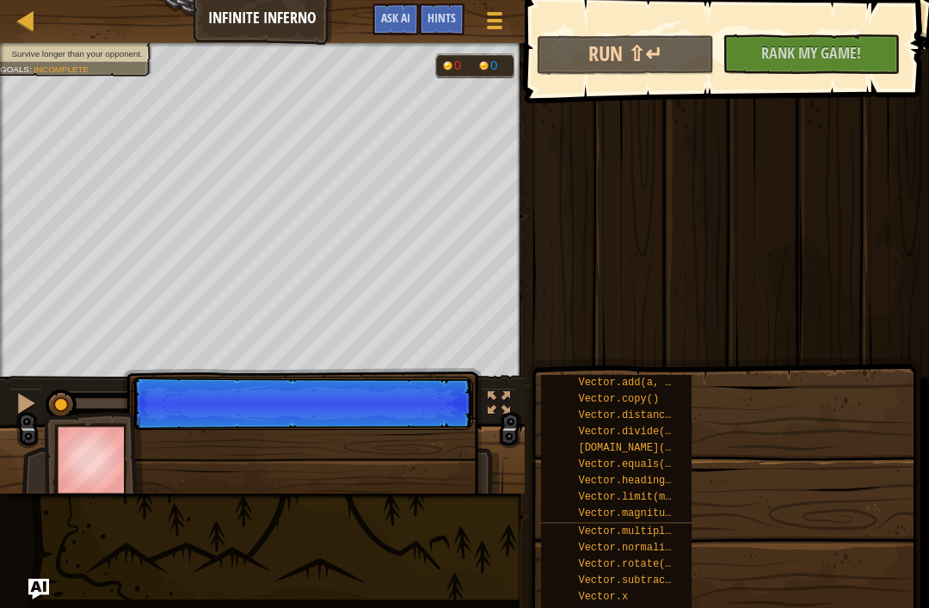 The height and width of the screenshot is (608, 929). What do you see at coordinates (627, 481) in the screenshot?
I see `span: Vector.heading()` at bounding box center [627, 481].